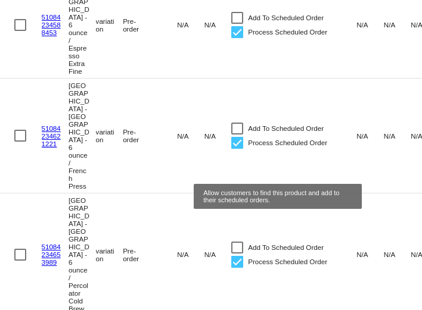  I want to click on a: 51084234621221, so click(51, 136).